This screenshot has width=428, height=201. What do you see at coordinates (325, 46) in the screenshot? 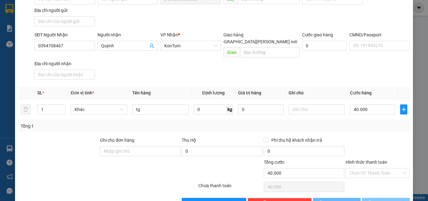
I see `input: Cước giao hàng` at bounding box center [325, 46].